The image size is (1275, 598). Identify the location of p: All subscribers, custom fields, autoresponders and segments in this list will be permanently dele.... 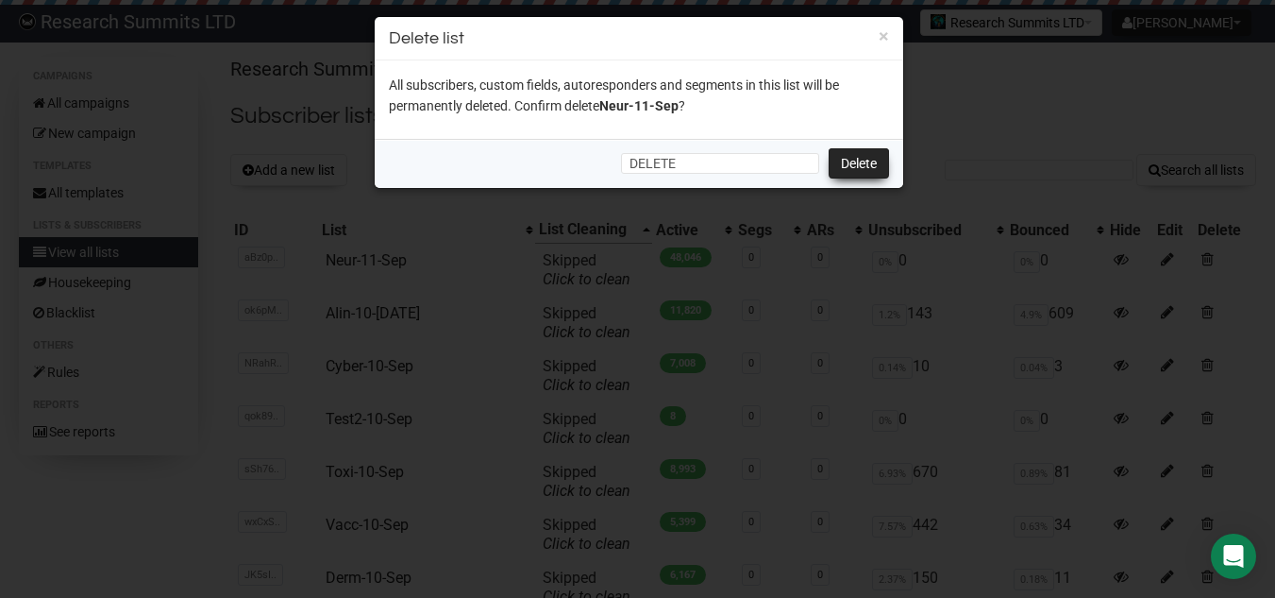
(639, 95).